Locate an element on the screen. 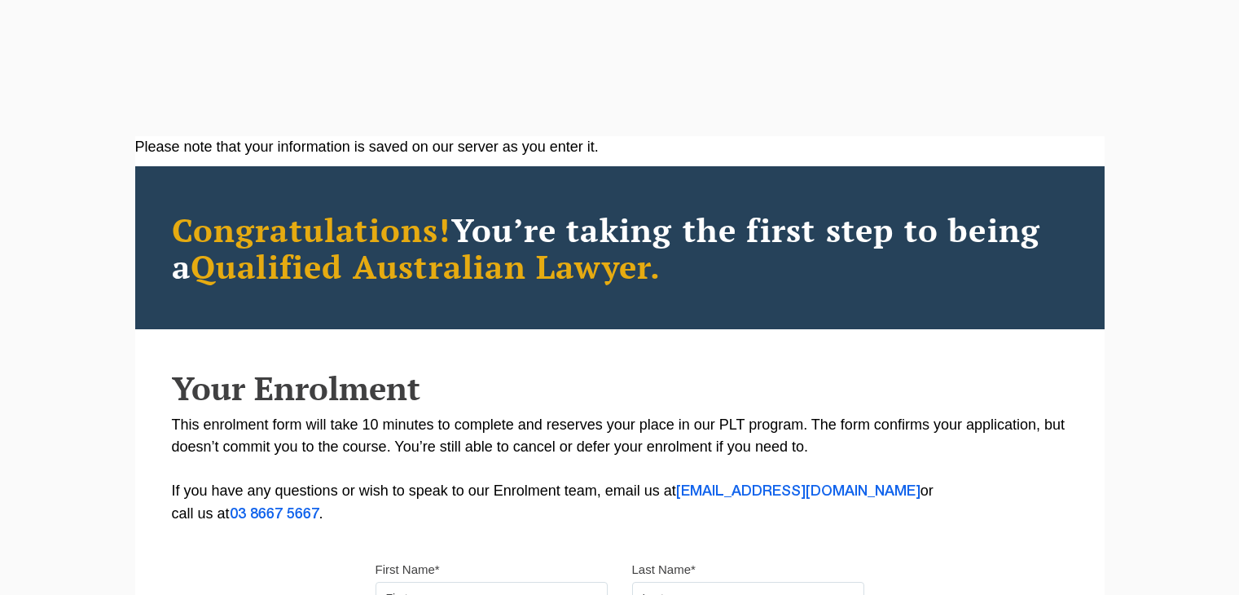  label: Last Name* is located at coordinates (664, 569).